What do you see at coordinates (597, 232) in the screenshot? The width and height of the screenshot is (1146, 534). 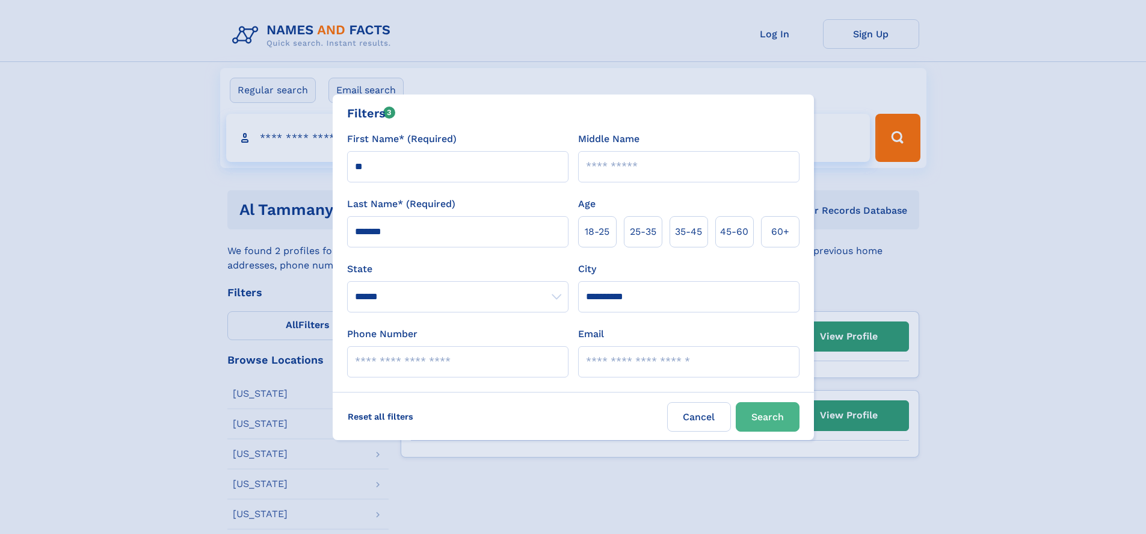 I see `span: 18‑25` at bounding box center [597, 232].